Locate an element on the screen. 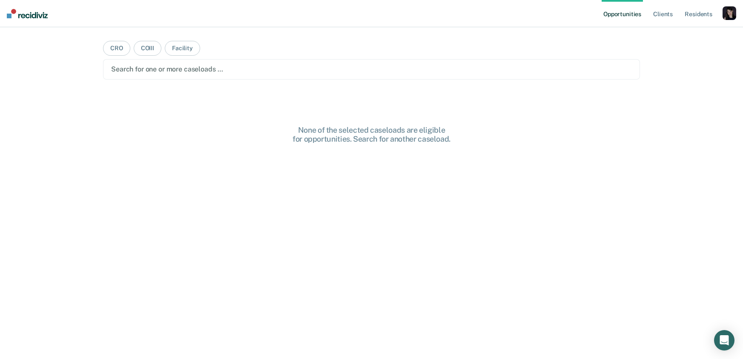 This screenshot has width=743, height=359. div: Open Intercom Messenger is located at coordinates (724, 341).